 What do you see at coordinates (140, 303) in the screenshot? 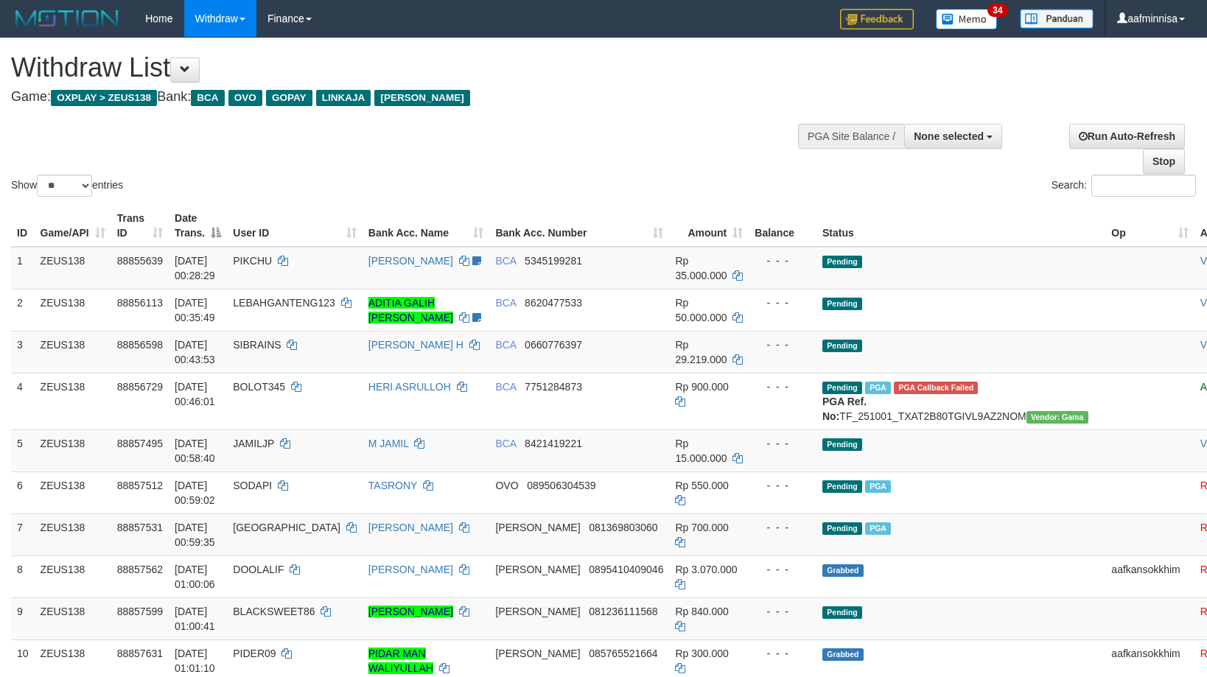
I see `span: 88856113` at bounding box center [140, 303].